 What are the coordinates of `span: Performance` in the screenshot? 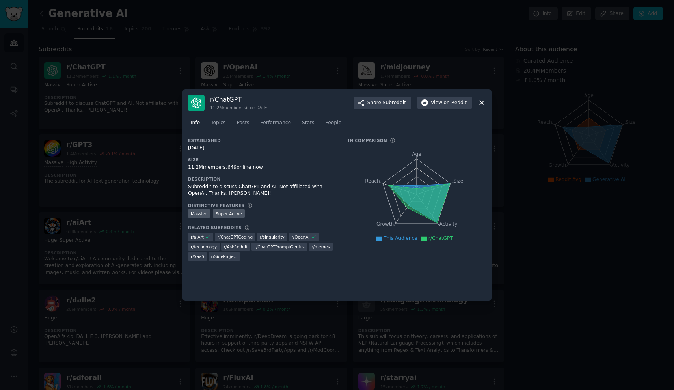 It's located at (276, 123).